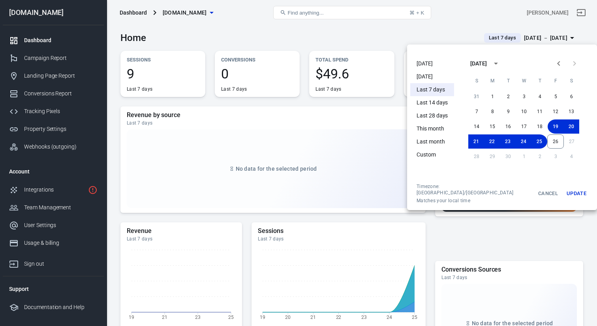 The image size is (597, 326). I want to click on button: 8, so click(492, 112).